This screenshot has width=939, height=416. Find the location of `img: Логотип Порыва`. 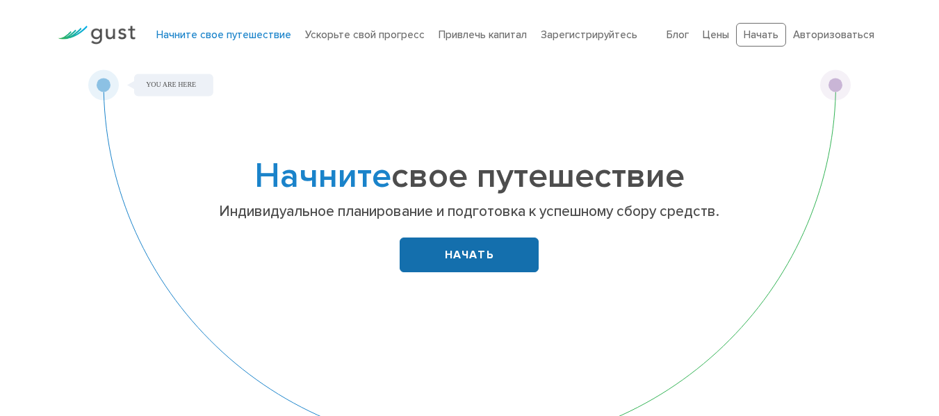

img: Логотип Порыва is located at coordinates (97, 35).